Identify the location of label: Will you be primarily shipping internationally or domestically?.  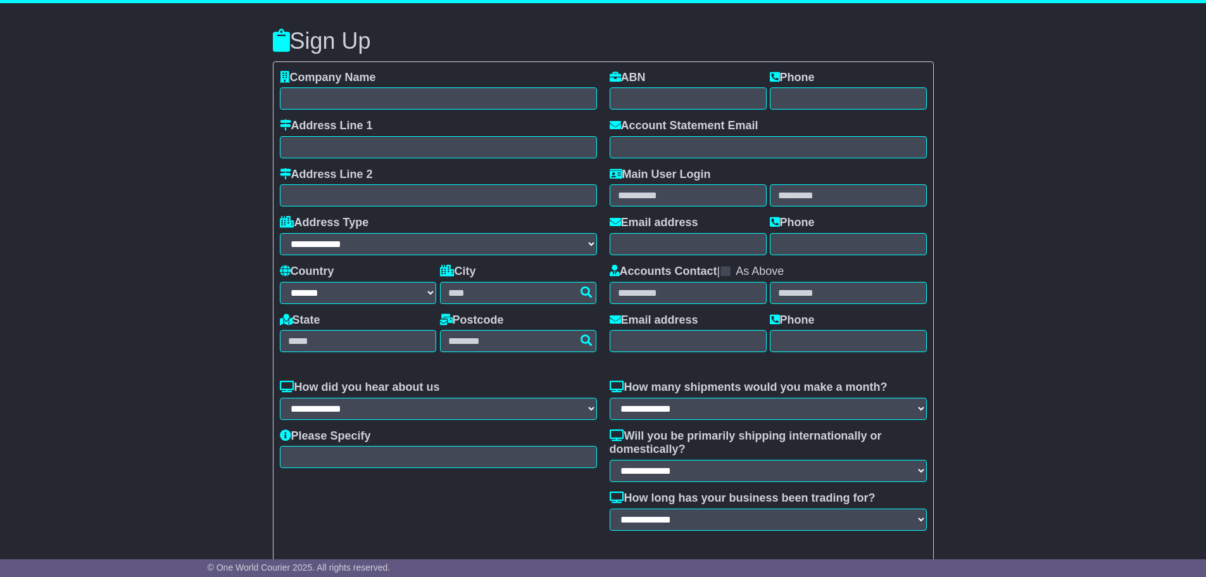
(768, 443).